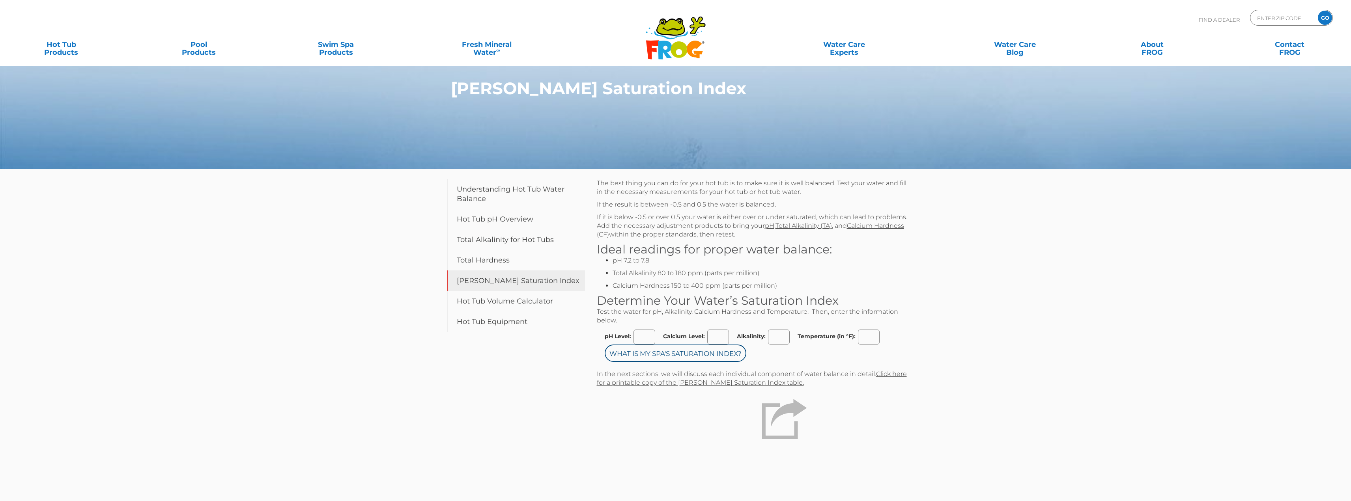 The width and height of the screenshot is (1351, 501). Describe the element at coordinates (678, 431) in the screenshot. I see `a: Twitter` at that location.